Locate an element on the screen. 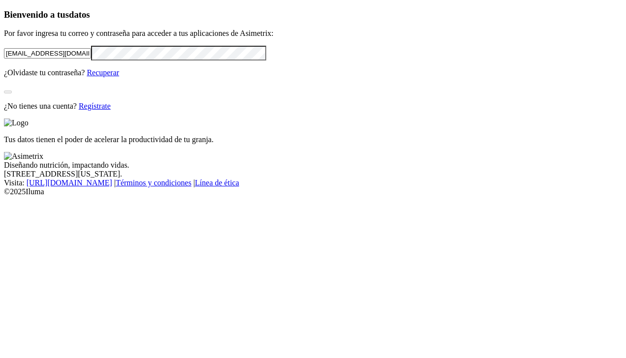  a: Regístrate is located at coordinates (95, 106).